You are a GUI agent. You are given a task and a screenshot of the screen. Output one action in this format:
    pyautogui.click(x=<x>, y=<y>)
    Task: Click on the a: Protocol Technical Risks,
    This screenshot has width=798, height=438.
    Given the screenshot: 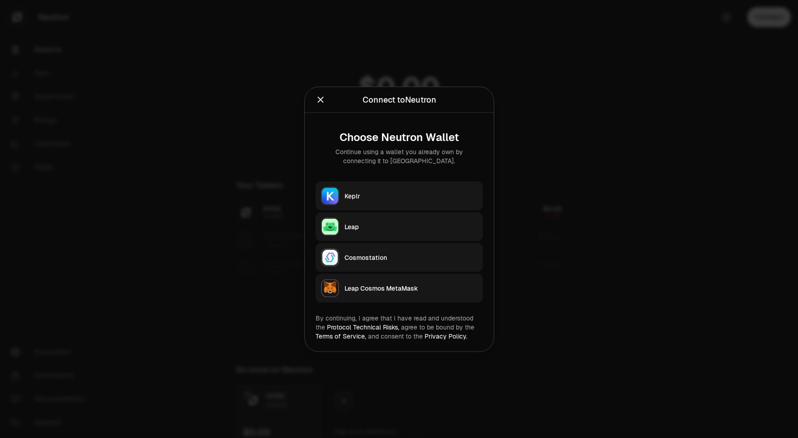 What is the action you would take?
    pyautogui.click(x=363, y=327)
    